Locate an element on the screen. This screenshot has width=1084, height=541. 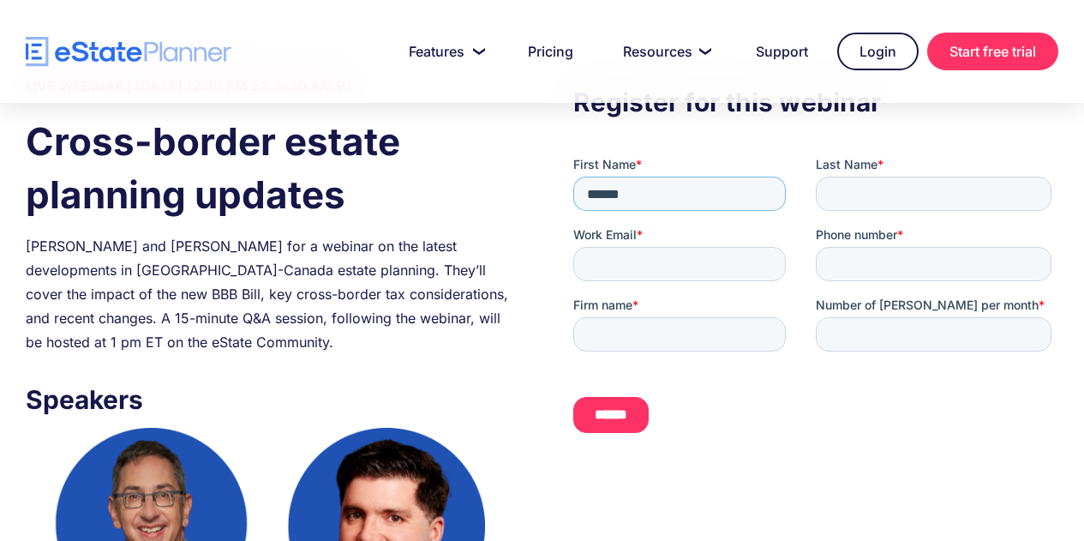
h1: Cross-border estate planning updates is located at coordinates (268, 168).